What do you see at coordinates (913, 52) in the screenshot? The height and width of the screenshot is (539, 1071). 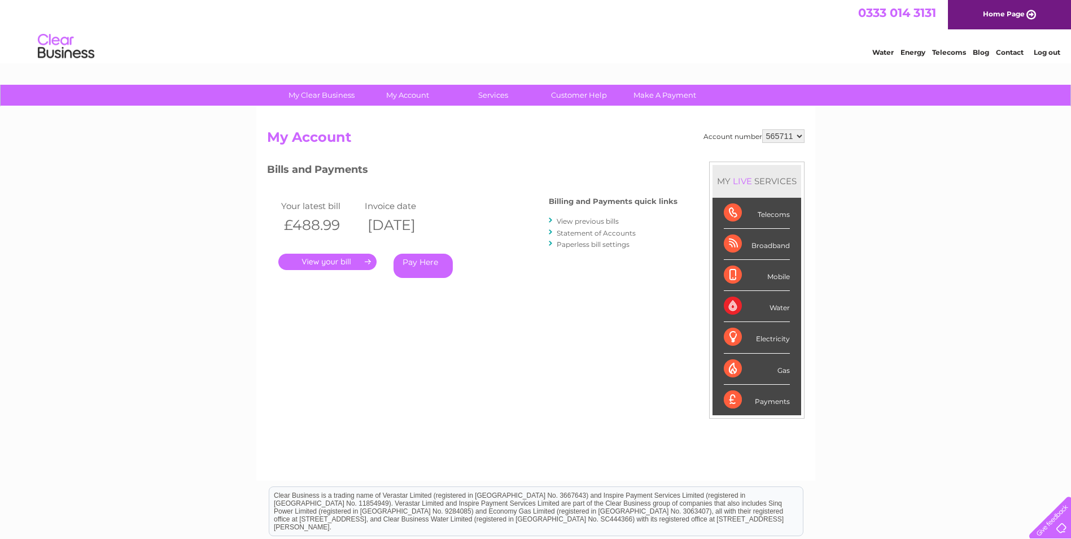 I see `a: Energy` at bounding box center [913, 52].